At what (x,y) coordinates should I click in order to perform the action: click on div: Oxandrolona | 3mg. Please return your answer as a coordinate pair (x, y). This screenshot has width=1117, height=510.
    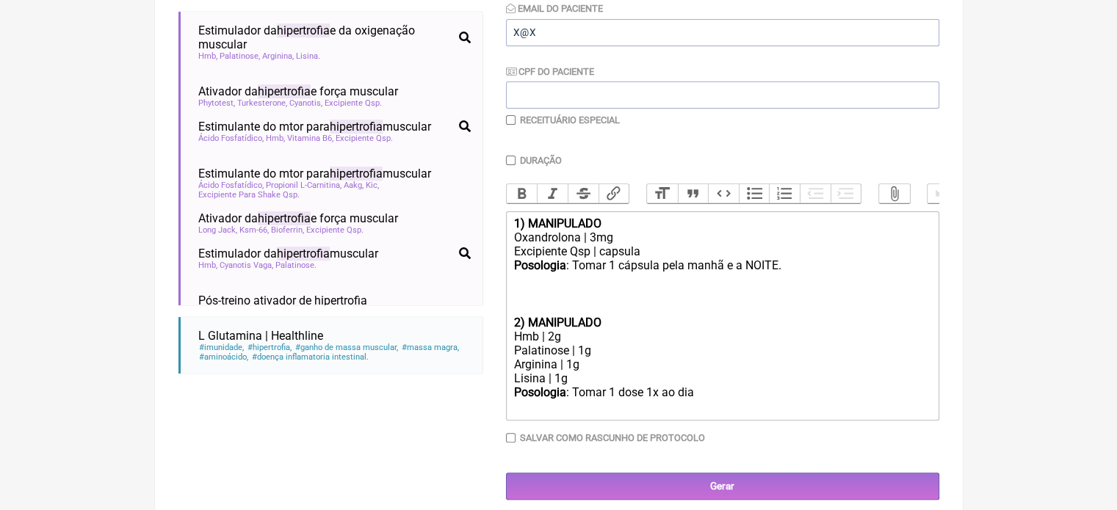
    Looking at the image, I should click on (722, 237).